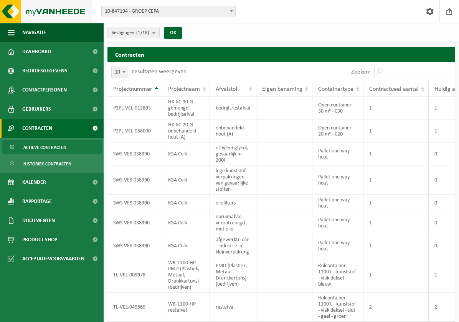 This screenshot has width=459, height=322. Describe the element at coordinates (135, 275) in the screenshot. I see `td: TL-VEL-009978` at that location.